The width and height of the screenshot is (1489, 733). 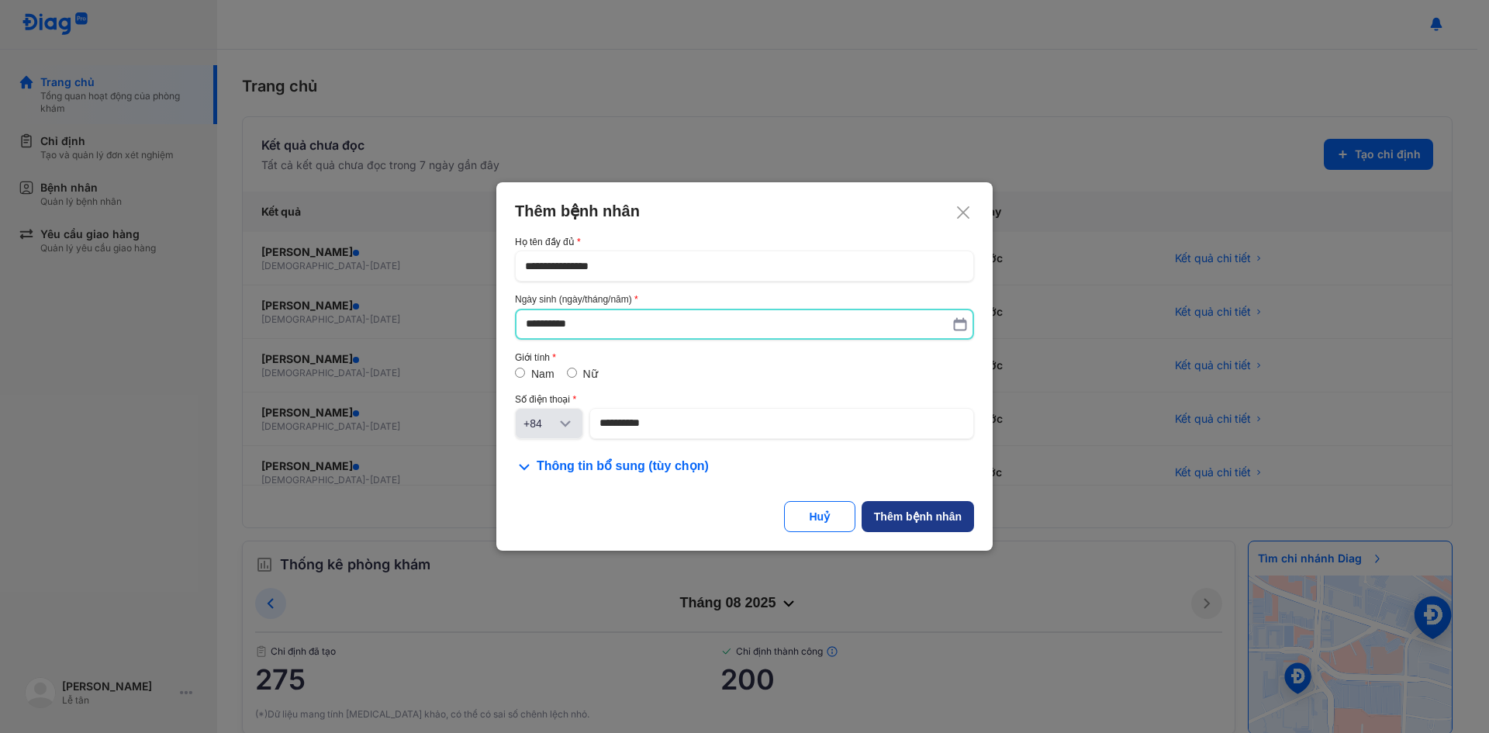 What do you see at coordinates (918, 517) in the screenshot?
I see `button: Thêm bệnh nhân` at bounding box center [918, 517].